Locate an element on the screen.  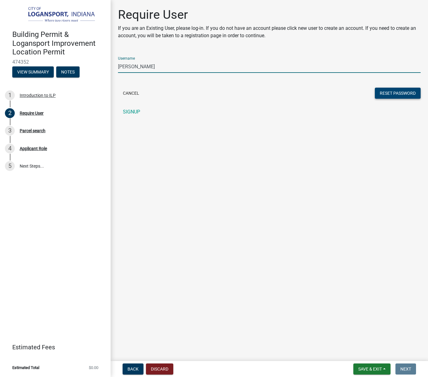
h1: Require User is located at coordinates (269, 15).